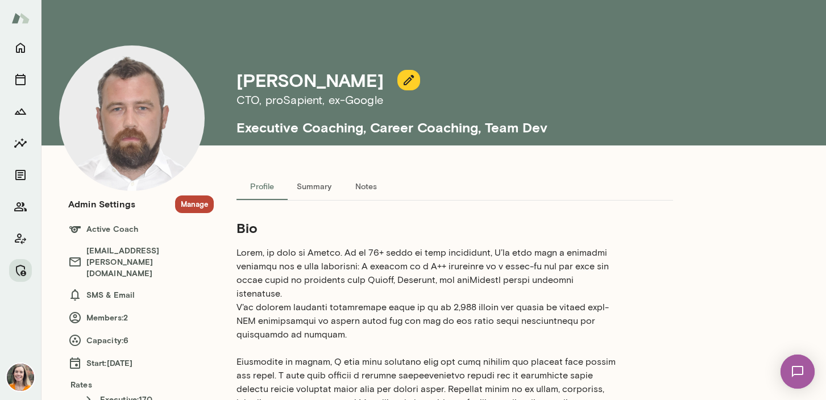 This screenshot has height=400, width=826. I want to click on img: Mento, so click(20, 18).